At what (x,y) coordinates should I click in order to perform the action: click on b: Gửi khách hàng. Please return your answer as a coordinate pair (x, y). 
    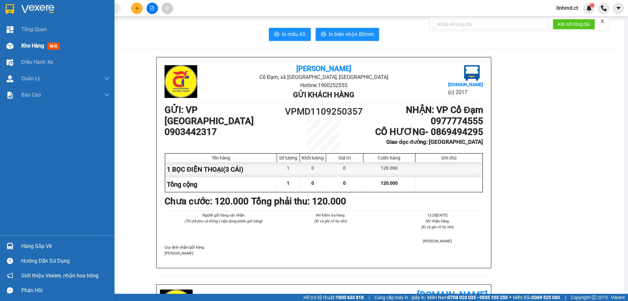
    Looking at the image, I should click on (324, 95).